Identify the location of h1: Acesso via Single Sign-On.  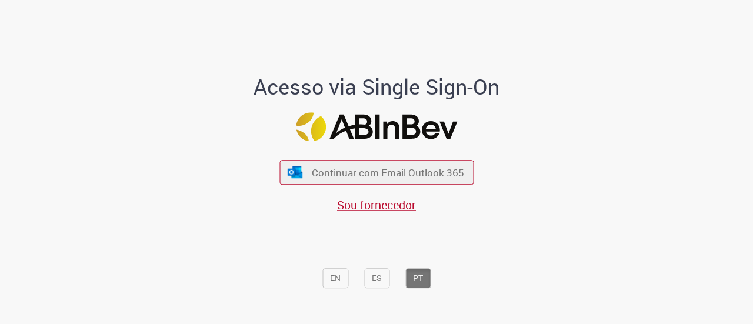
(377, 87).